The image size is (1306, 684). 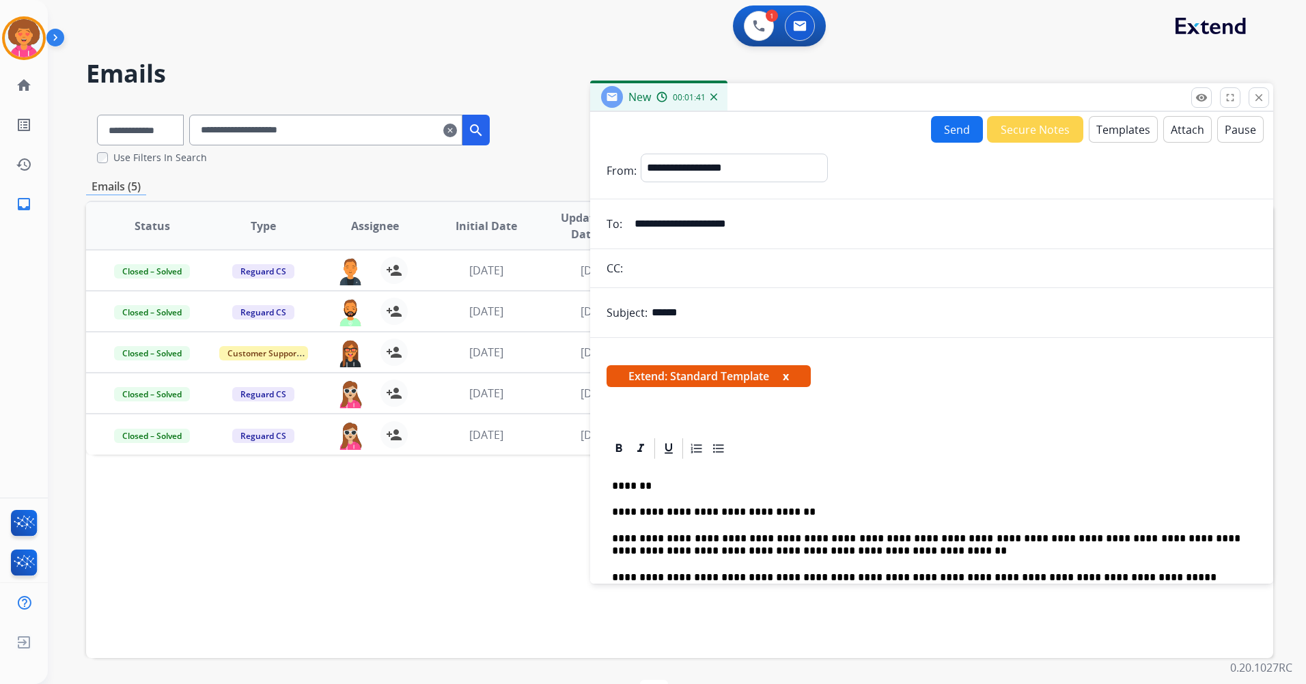 I want to click on mat-icon: fullscreen, so click(x=1230, y=98).